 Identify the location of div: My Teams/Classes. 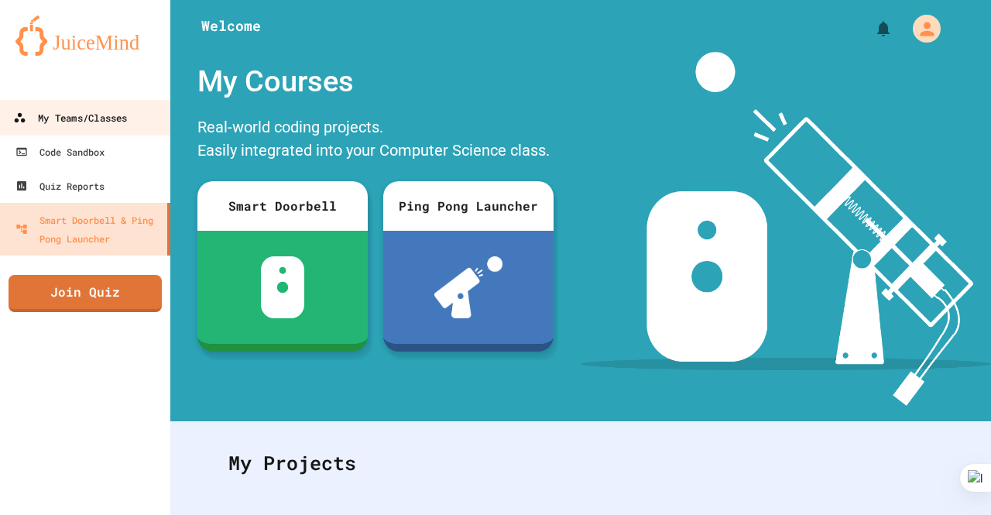
(70, 118).